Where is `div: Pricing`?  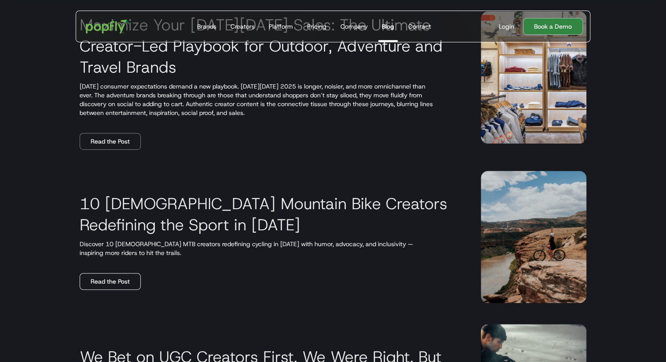
div: Pricing is located at coordinates (317, 26).